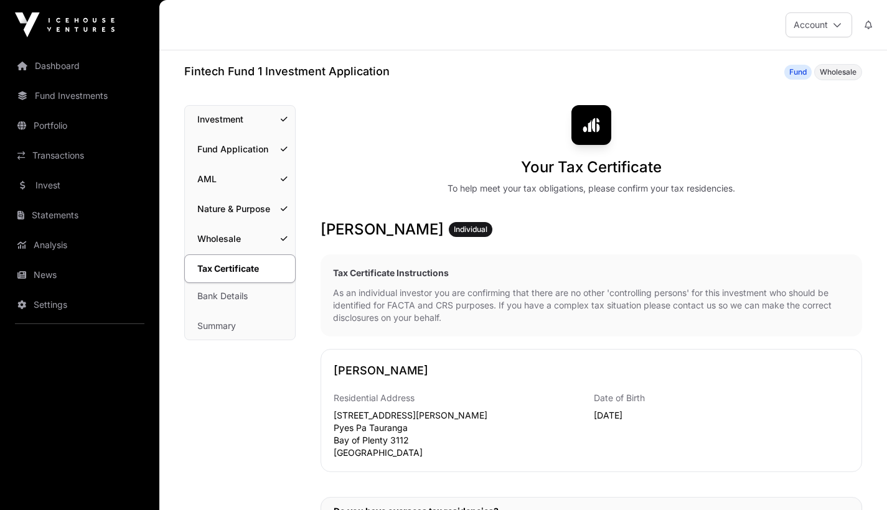 The width and height of the screenshot is (887, 510). I want to click on span: Individual, so click(470, 230).